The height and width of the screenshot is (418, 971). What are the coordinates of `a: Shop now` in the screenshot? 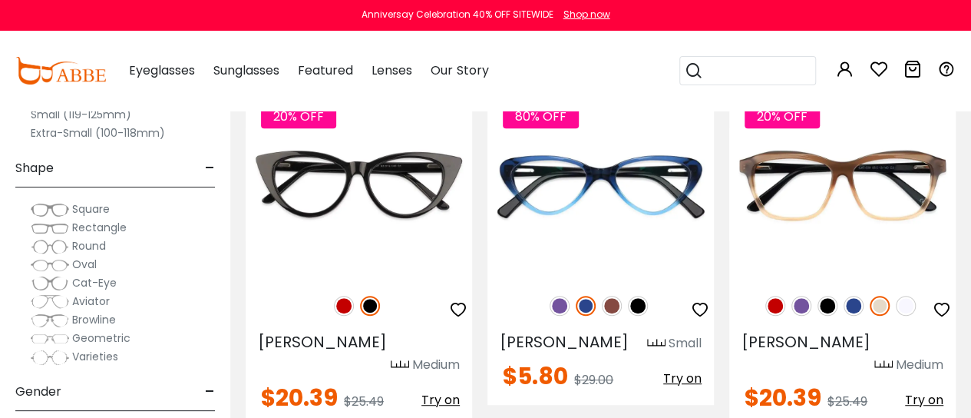 It's located at (583, 14).